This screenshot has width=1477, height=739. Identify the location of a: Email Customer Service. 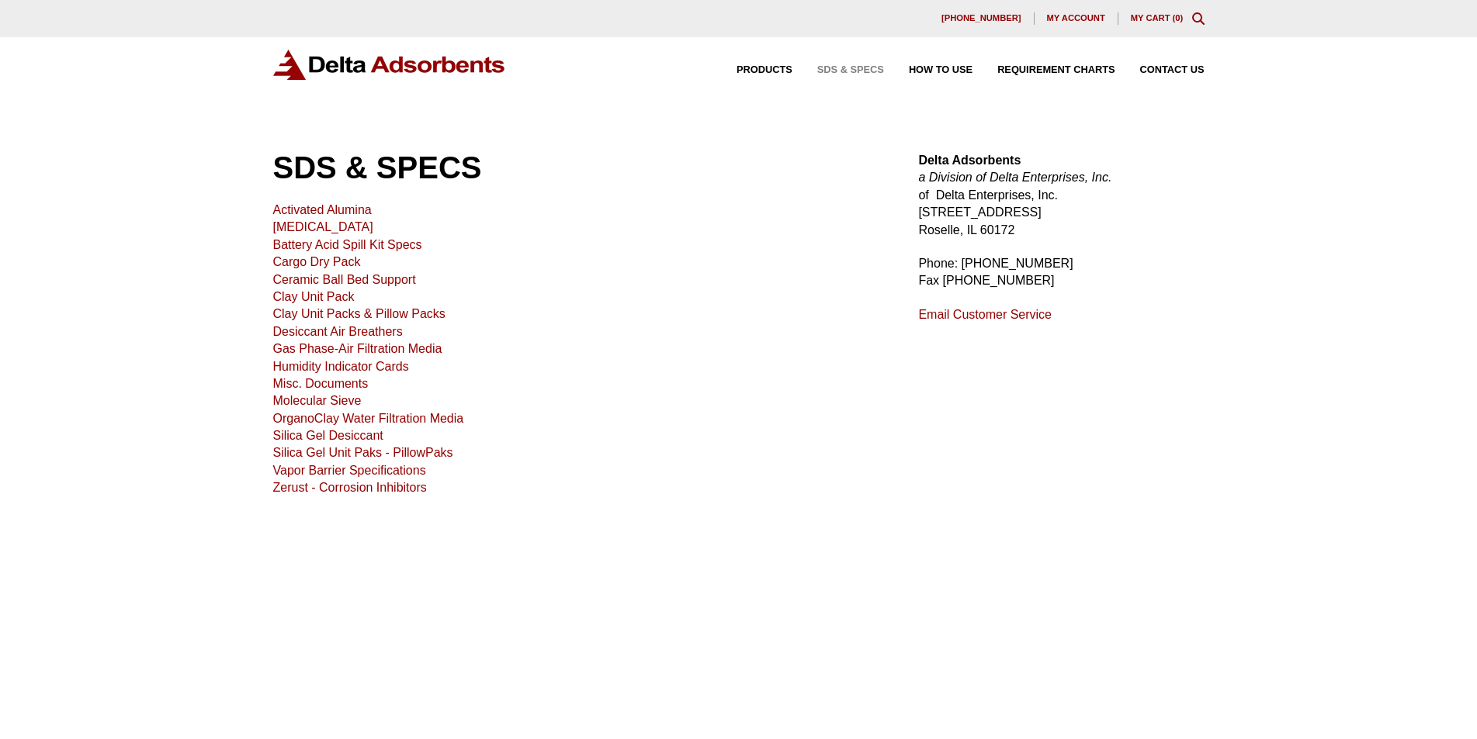
(985, 314).